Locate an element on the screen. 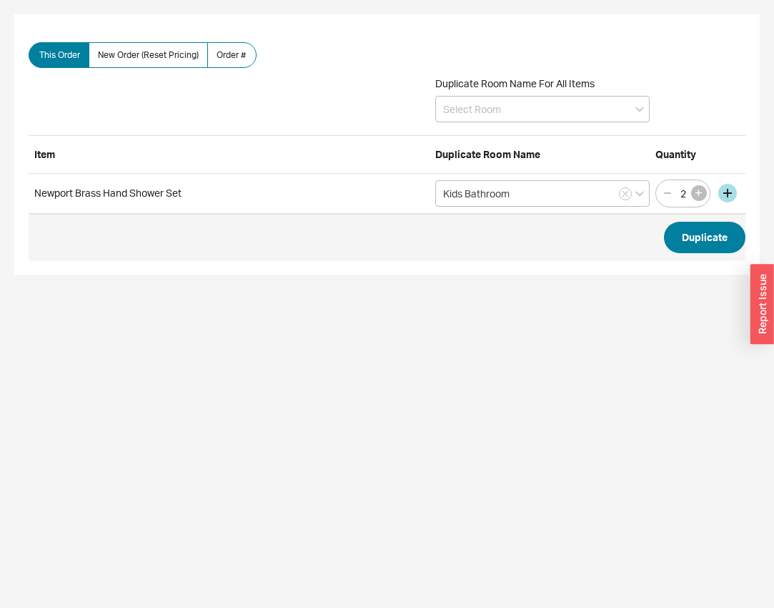  span: Duplicate is located at coordinates (705, 237).